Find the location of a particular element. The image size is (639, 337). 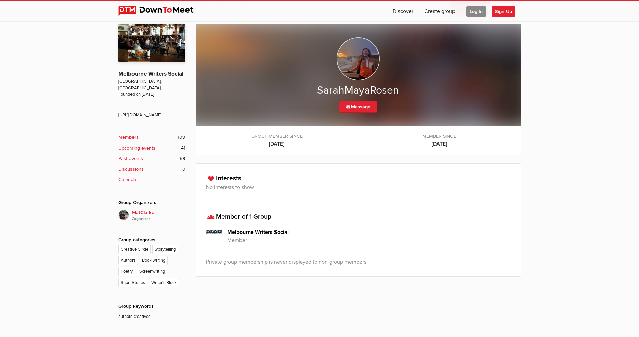

i: Organizer is located at coordinates (159, 219).